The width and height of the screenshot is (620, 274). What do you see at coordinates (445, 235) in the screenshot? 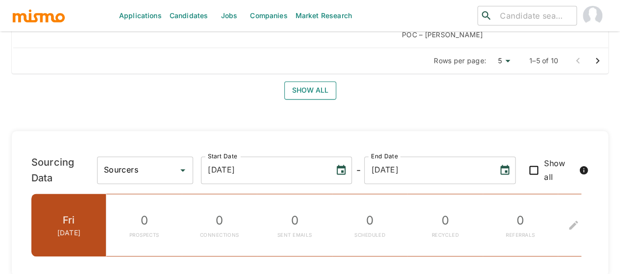
I see `p: RECYCLED` at bounding box center [445, 235].